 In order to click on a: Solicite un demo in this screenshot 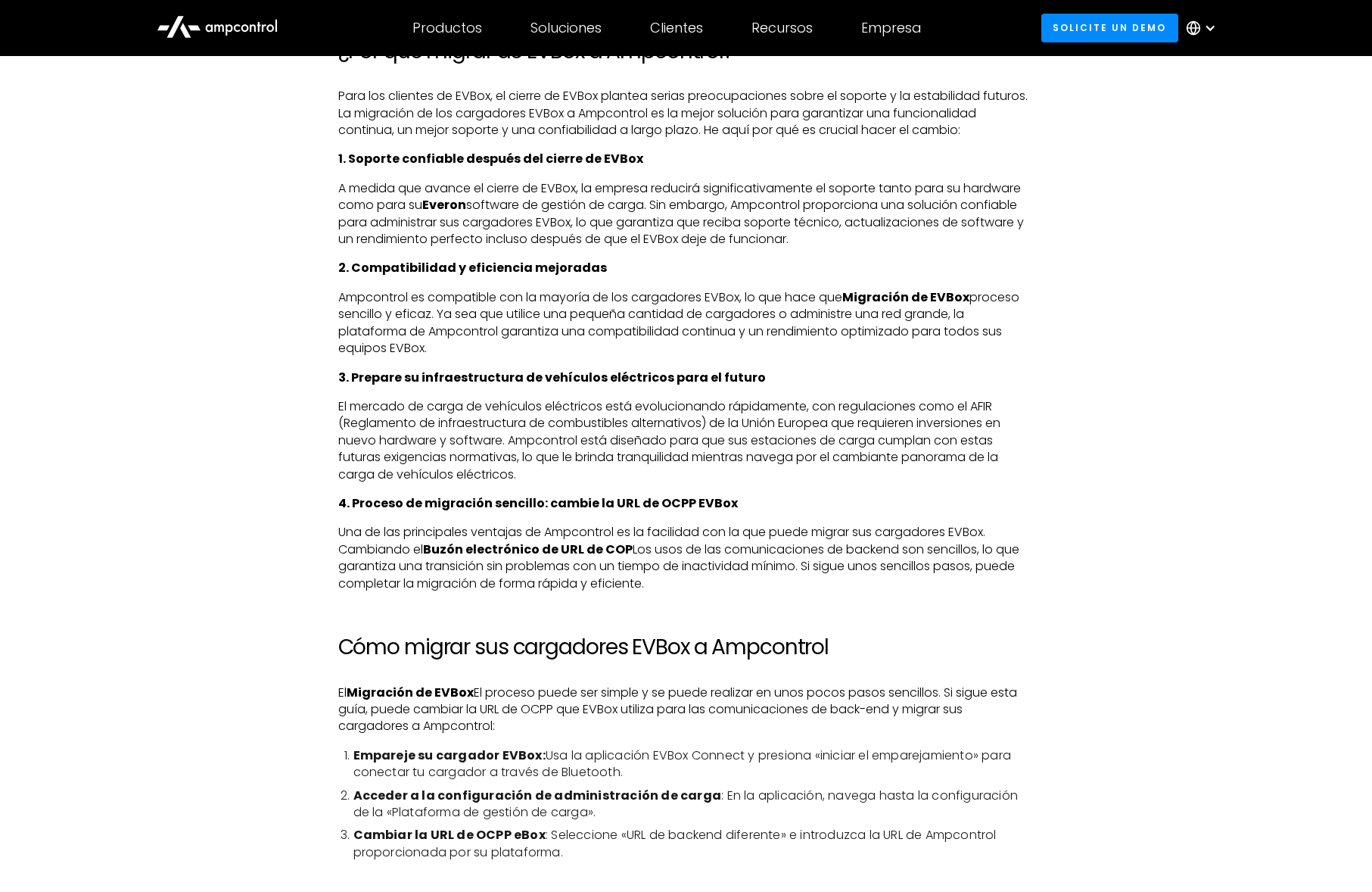, I will do `click(1109, 27)`.